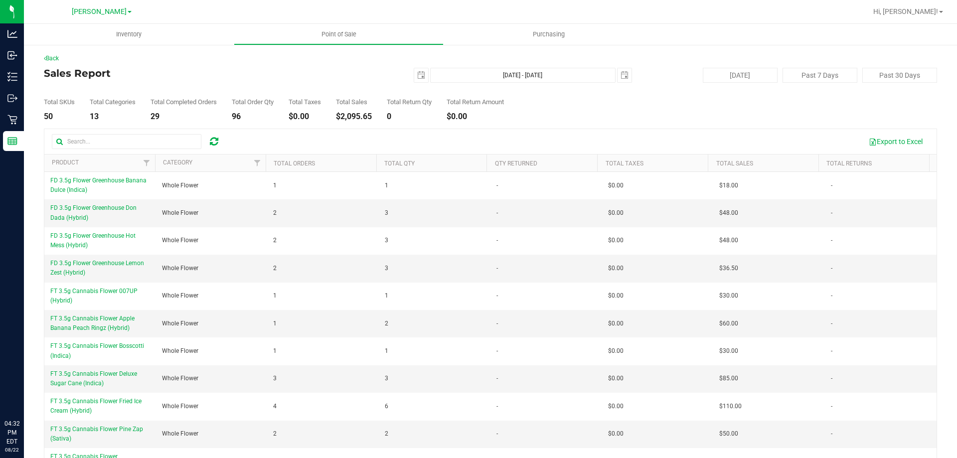 The image size is (957, 458). Describe the element at coordinates (127, 141) in the screenshot. I see `input: Search...` at that location.